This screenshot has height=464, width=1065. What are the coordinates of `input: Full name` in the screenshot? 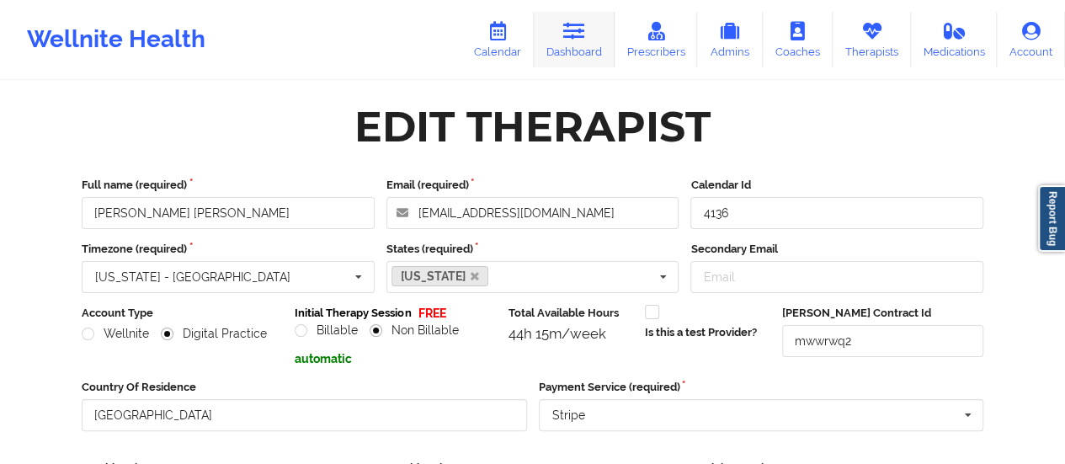 It's located at (228, 213).